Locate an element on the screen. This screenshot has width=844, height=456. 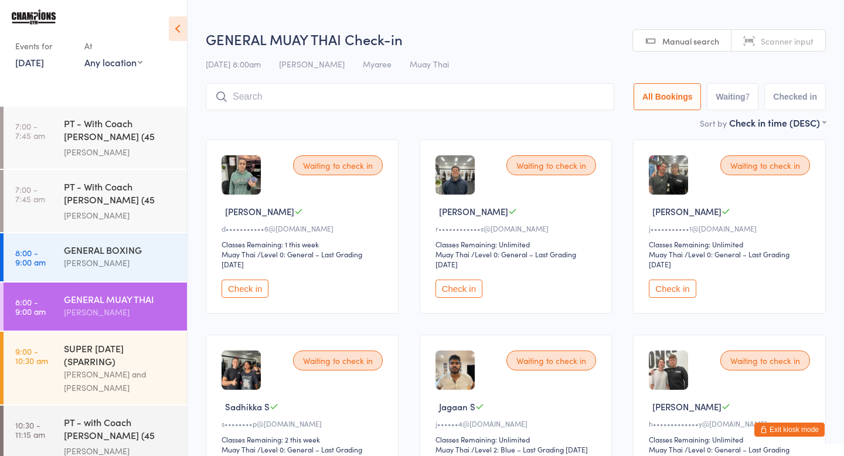
img: image1755161102.png is located at coordinates (668, 370).